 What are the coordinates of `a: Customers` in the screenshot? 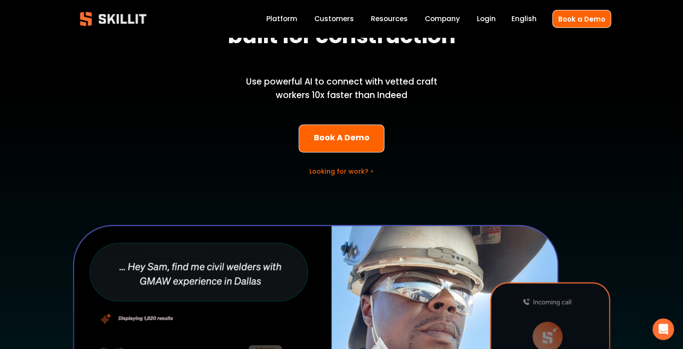 It's located at (334, 19).